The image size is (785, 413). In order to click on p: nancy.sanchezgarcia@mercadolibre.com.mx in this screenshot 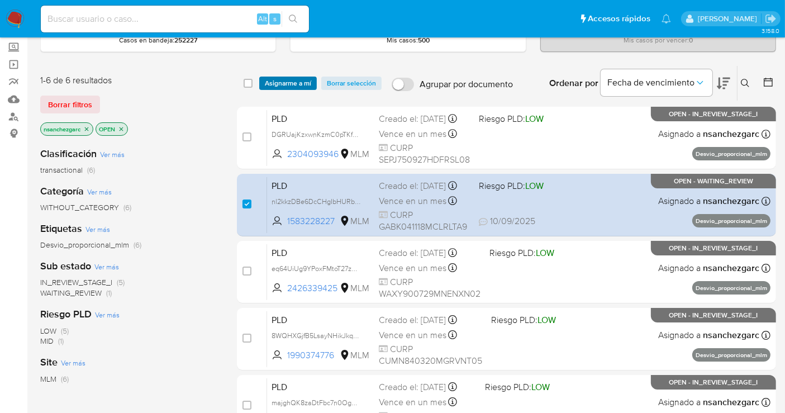, I will do `click(729, 18)`.